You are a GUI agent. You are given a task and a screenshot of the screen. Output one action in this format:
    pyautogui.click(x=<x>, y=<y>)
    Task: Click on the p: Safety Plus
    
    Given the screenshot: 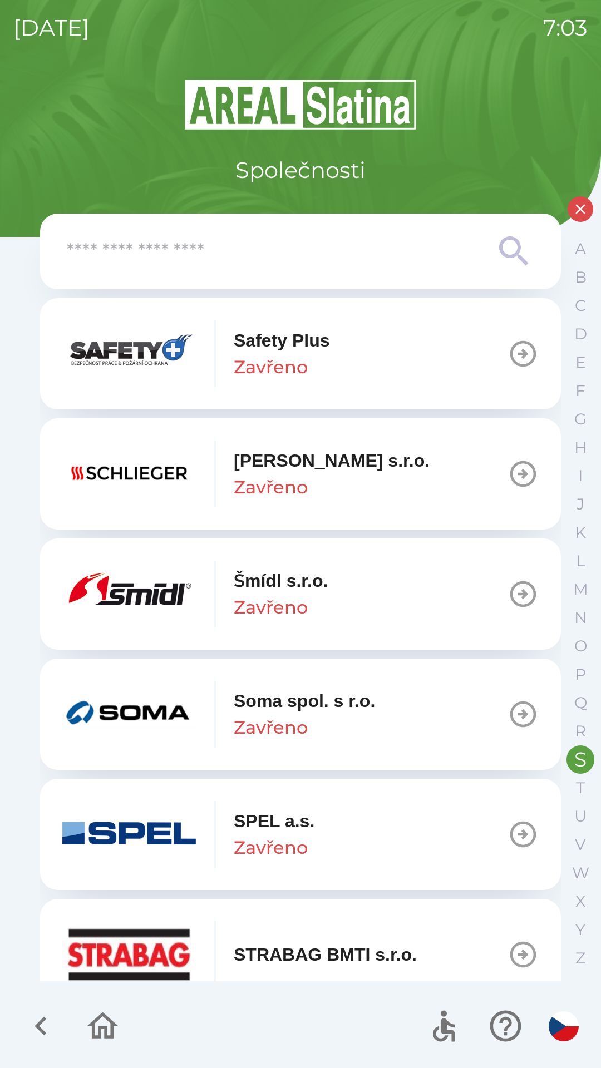 What is the action you would take?
    pyautogui.click(x=282, y=341)
    